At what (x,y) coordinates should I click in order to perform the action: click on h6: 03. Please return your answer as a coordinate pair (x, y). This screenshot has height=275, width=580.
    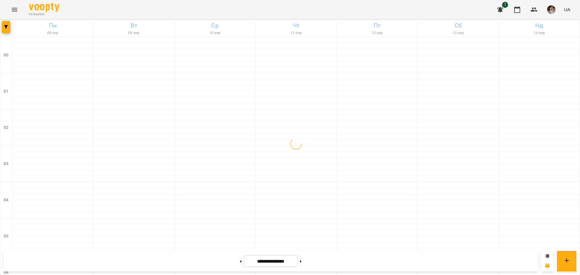
    Looking at the image, I should click on (6, 164).